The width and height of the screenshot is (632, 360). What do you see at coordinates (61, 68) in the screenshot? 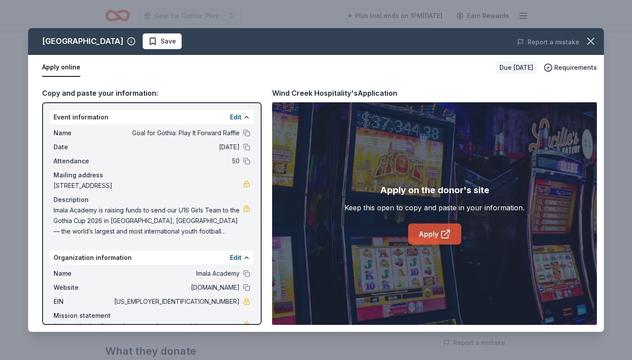
I see `button: Apply online` at bounding box center [61, 68].